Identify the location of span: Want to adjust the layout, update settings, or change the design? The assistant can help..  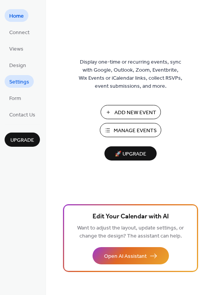
(130, 232).